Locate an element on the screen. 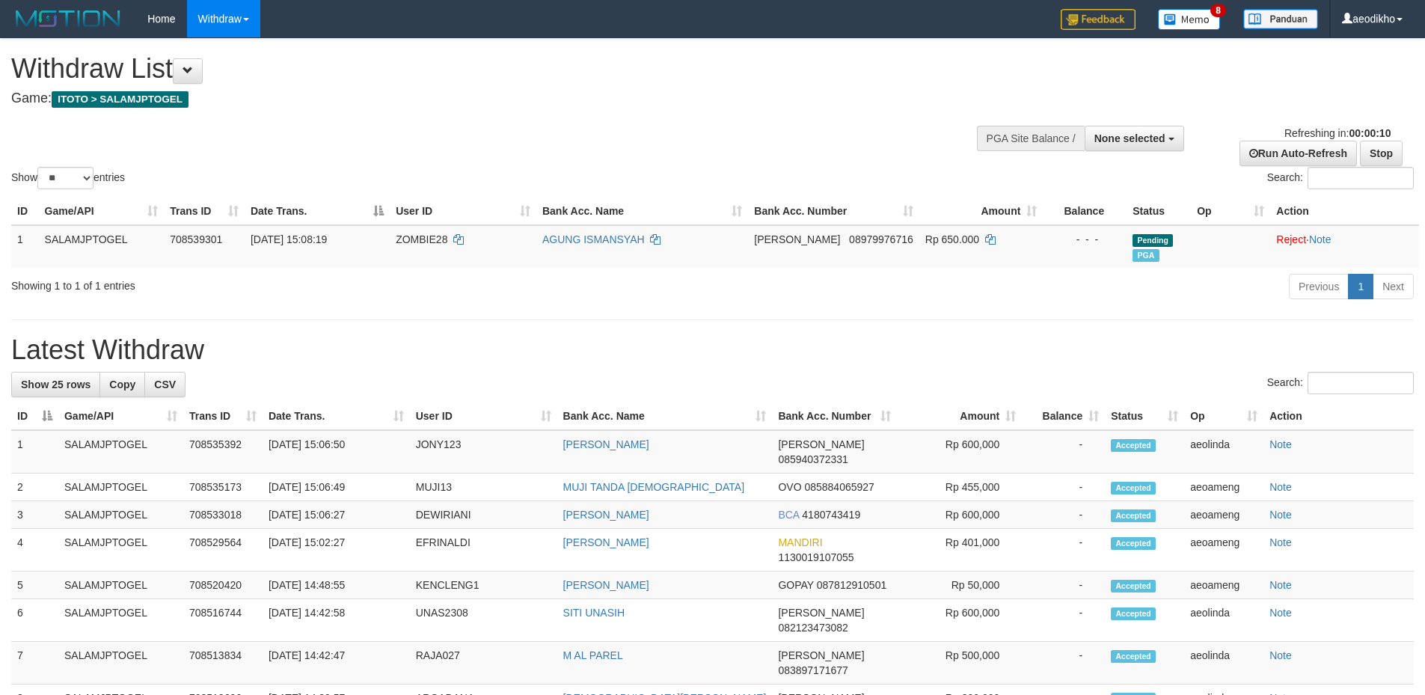 The width and height of the screenshot is (1425, 695). a: SITI UNASIH is located at coordinates (594, 613).